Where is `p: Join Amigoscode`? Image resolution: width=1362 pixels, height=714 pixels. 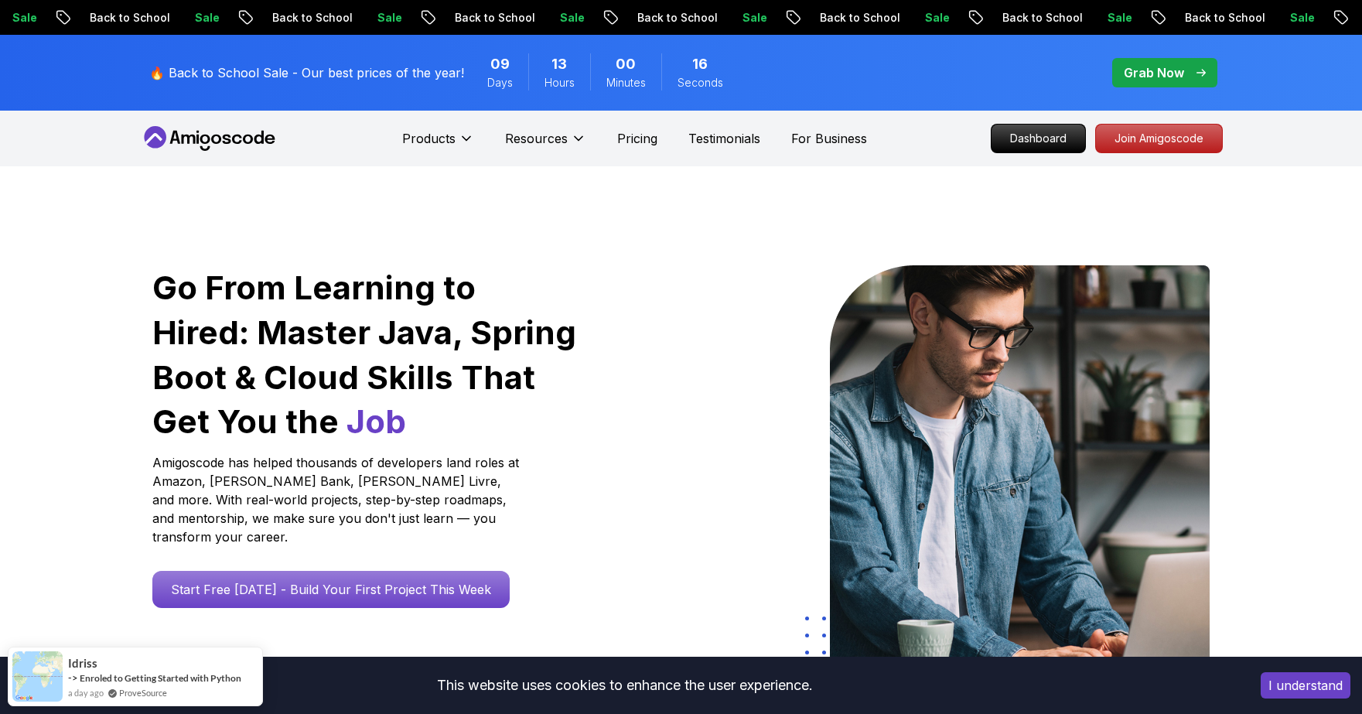 p: Join Amigoscode is located at coordinates (1159, 138).